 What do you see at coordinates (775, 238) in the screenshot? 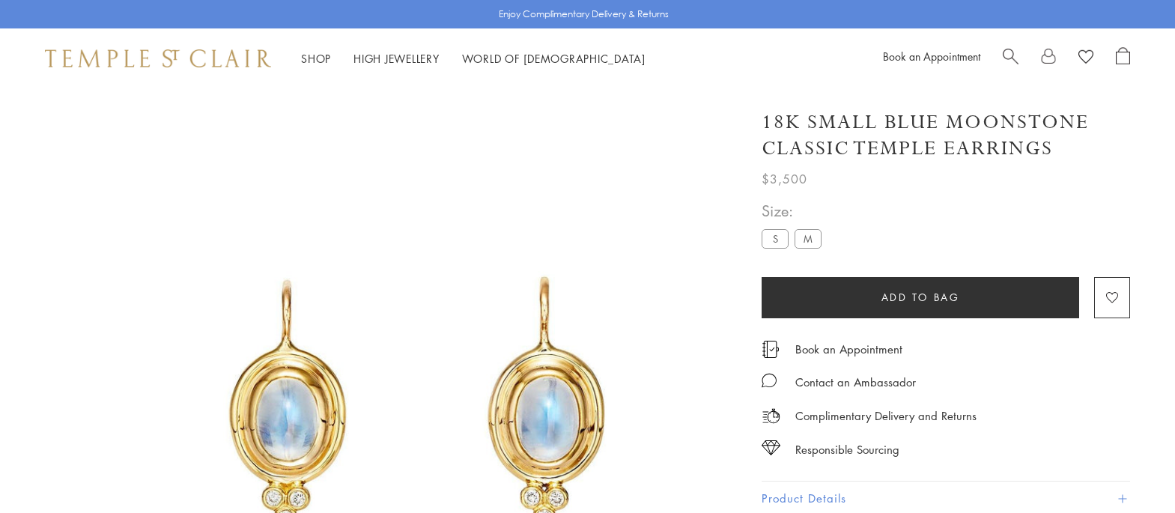
I see `label: S` at bounding box center [775, 238].